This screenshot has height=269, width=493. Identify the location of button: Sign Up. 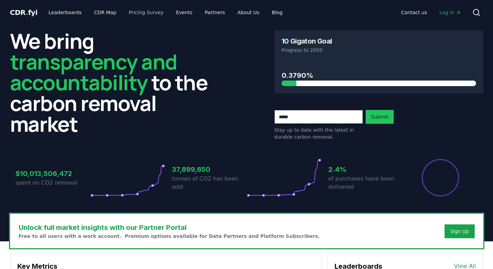
(460, 232).